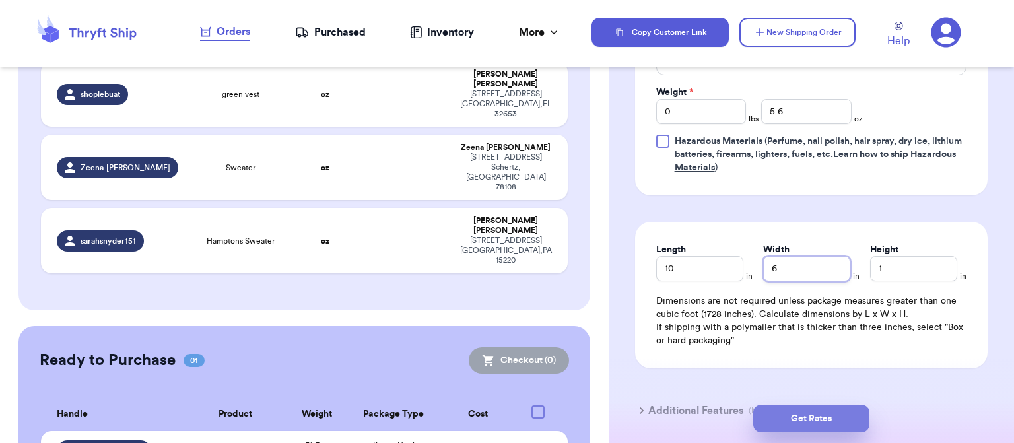 The height and width of the screenshot is (443, 1014). Describe the element at coordinates (235, 414) in the screenshot. I see `th: Product` at that location.